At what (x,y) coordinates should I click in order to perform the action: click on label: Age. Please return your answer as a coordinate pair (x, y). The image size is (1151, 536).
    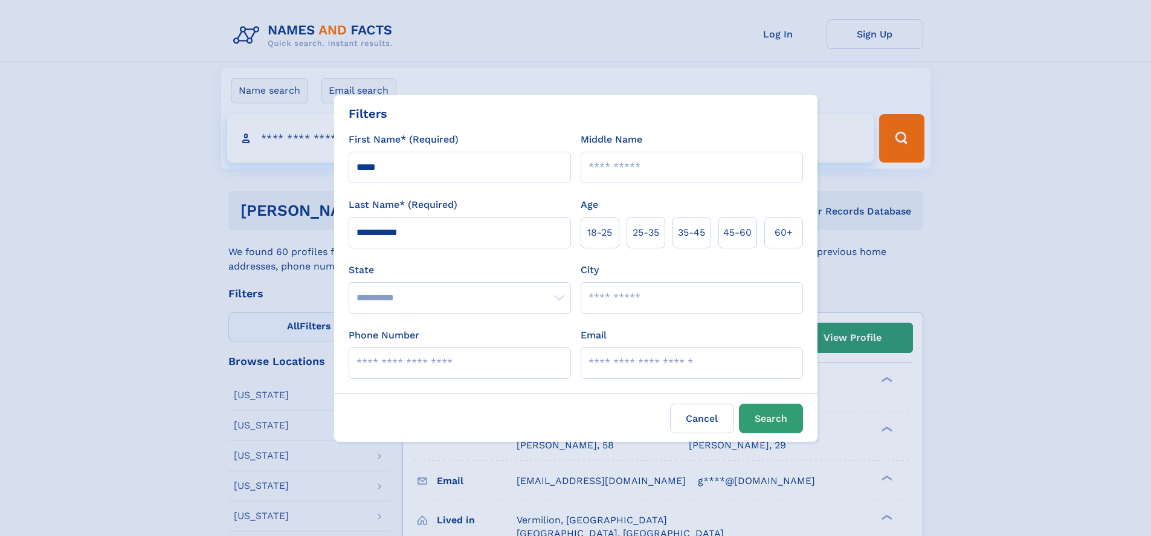
    Looking at the image, I should click on (589, 205).